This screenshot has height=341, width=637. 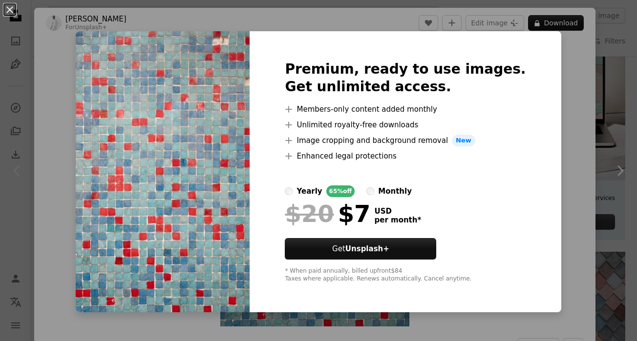 What do you see at coordinates (405, 78) in the screenshot?
I see `h2: Premium, ready to use images. Get unlimited access.` at bounding box center [405, 78].